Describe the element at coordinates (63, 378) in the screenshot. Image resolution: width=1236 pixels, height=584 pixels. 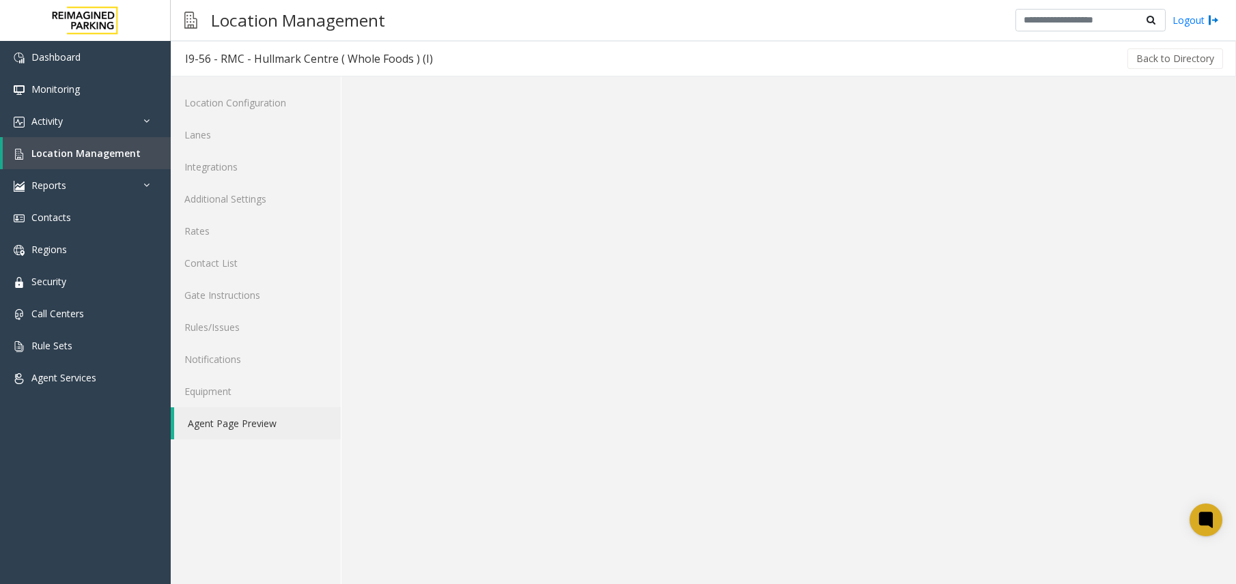
I see `span: Agent Services` at that location.